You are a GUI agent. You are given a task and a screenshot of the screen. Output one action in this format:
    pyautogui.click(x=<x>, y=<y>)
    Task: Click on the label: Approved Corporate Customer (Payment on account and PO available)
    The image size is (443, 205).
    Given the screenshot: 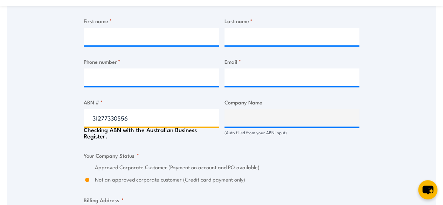 What is the action you would take?
    pyautogui.click(x=227, y=167)
    